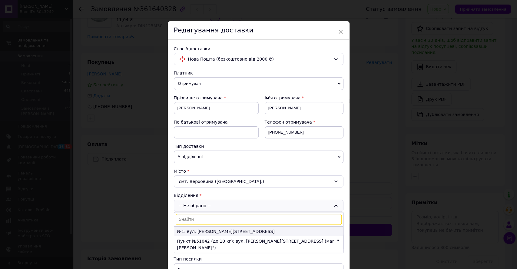  I want to click on input: +380, so click(304, 132).